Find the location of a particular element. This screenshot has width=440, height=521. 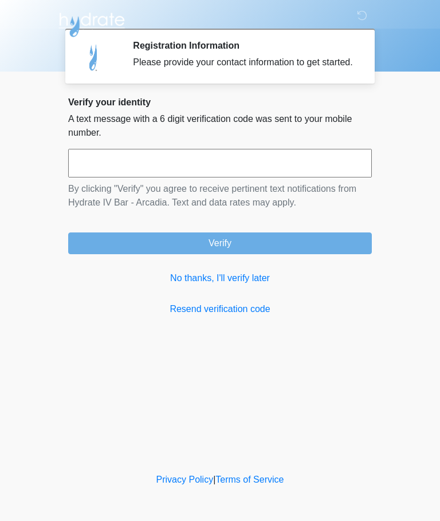

p: By clicking "Verify" you agree to receive pertinent text notifications from Hydrate IV Bar - Arca... is located at coordinates (220, 196).